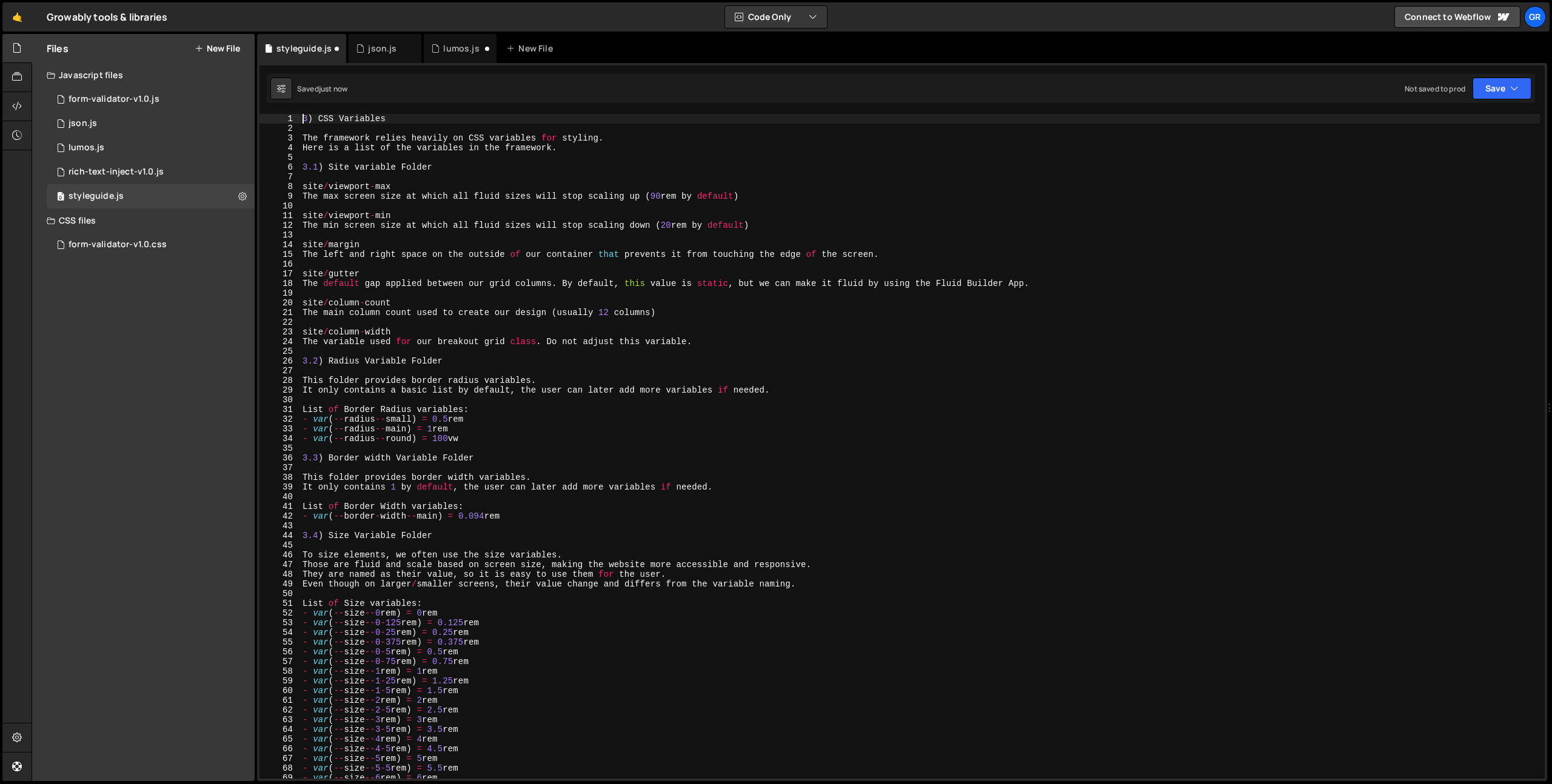 The image size is (1552, 784). Describe the element at coordinates (280, 632) in the screenshot. I see `div: 54` at that location.